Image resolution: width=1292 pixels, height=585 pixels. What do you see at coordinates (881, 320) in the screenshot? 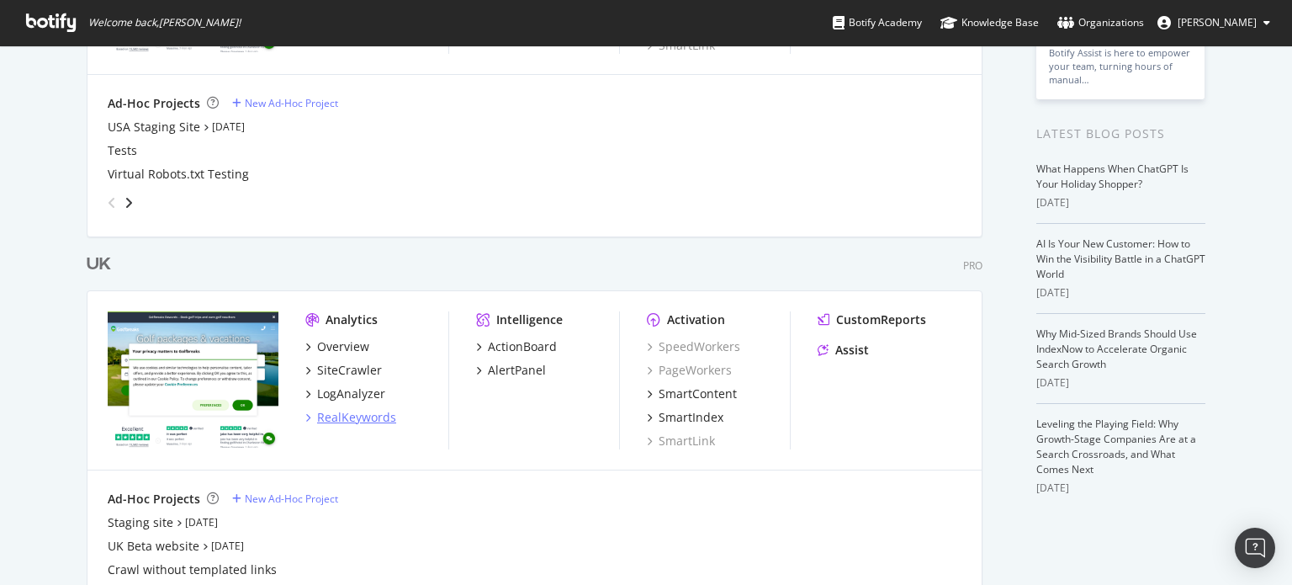
I see `div: CustomReports` at bounding box center [881, 320].